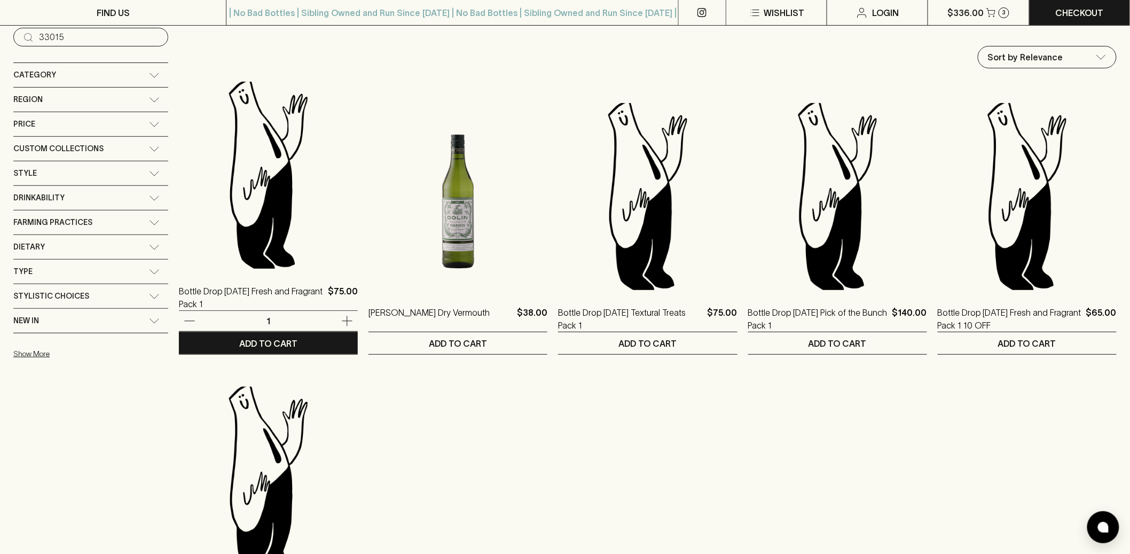 The image size is (1130, 554). What do you see at coordinates (1025, 57) in the screenshot?
I see `p: Sort by Relevance` at bounding box center [1025, 57].